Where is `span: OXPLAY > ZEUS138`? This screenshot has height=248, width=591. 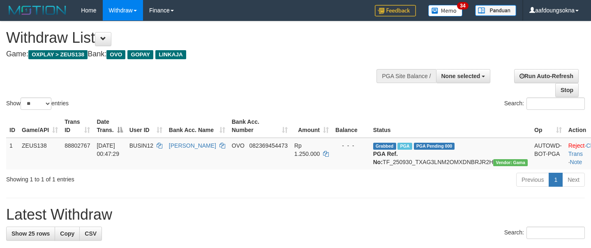 span: OXPLAY > ZEUS138 is located at coordinates (58, 55).